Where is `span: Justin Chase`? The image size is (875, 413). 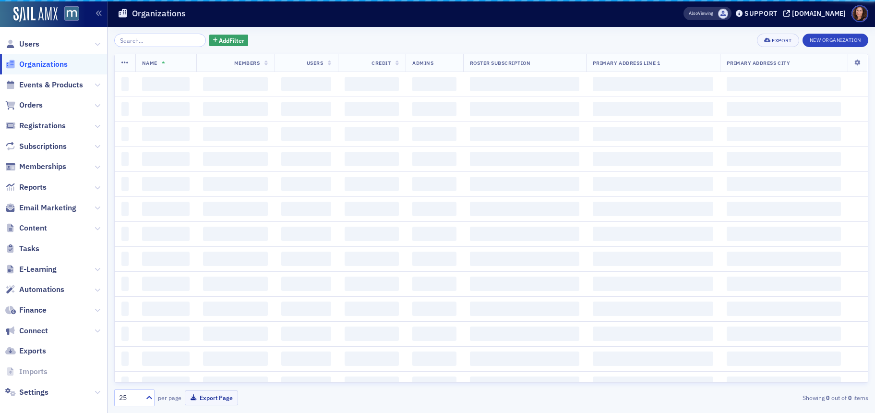
span: Justin Chase is located at coordinates (723, 13).